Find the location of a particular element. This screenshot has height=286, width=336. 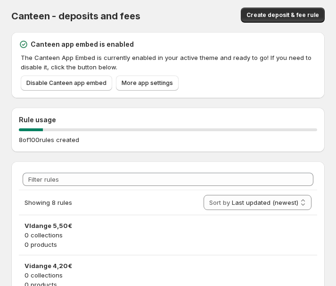

h2: Rule usage is located at coordinates (168, 120).